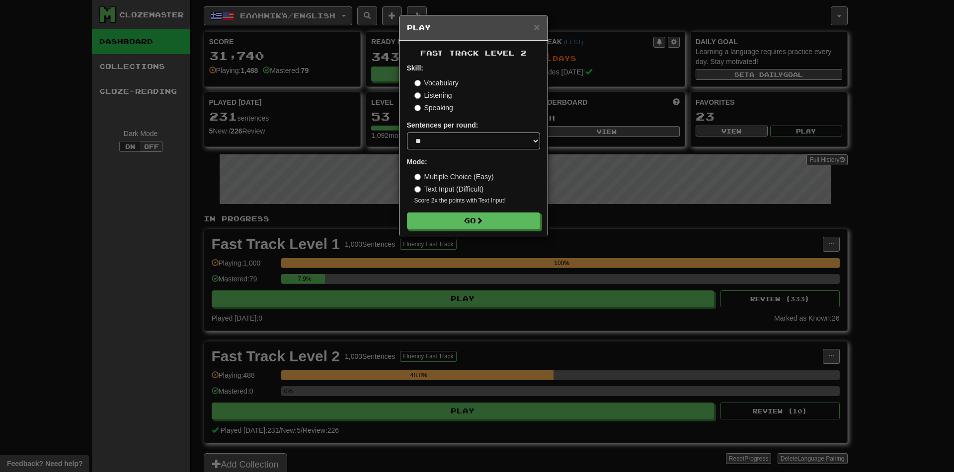 This screenshot has width=954, height=472. I want to click on label: Sentences per round:, so click(443, 125).